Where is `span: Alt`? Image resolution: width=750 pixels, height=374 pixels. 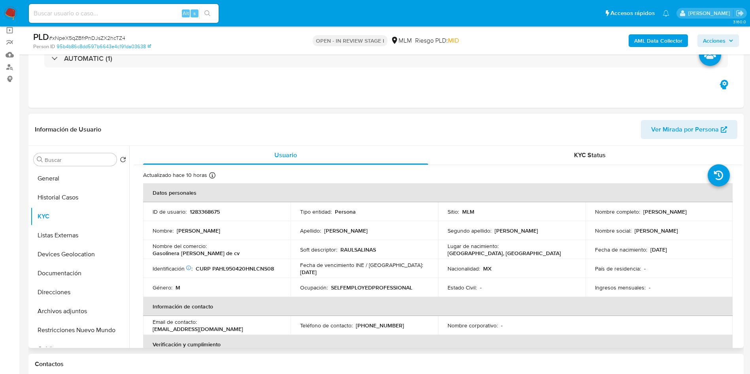
span: Alt is located at coordinates (186, 13).